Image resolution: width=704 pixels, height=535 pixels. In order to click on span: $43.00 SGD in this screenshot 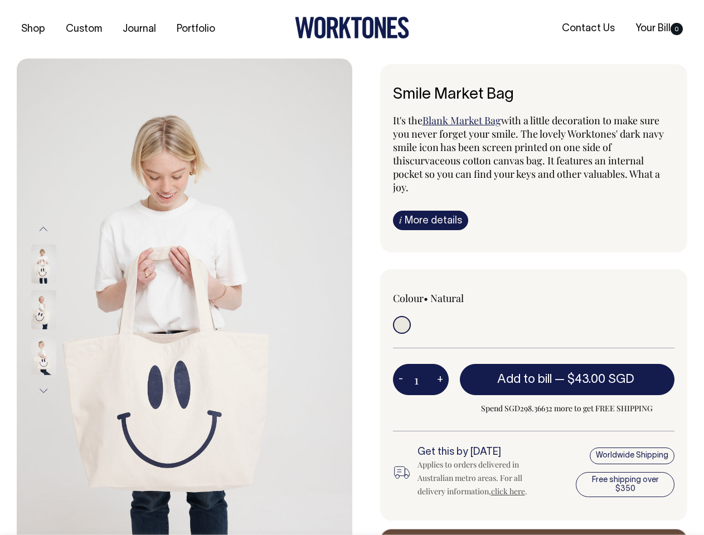, I will do `click(601, 380)`.